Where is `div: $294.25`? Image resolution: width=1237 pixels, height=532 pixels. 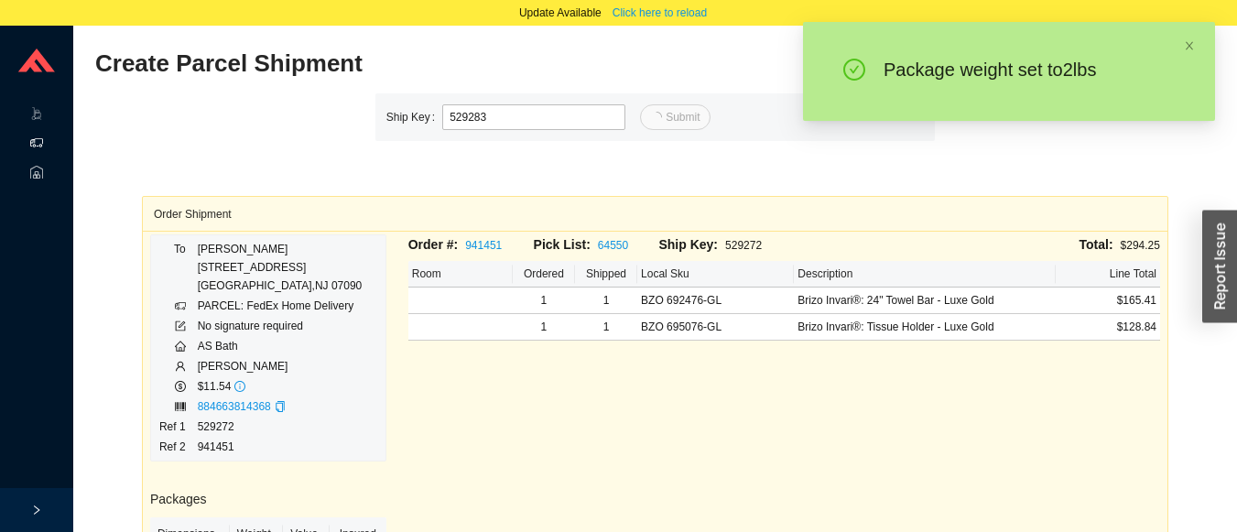 div: $294.25 is located at coordinates (971, 244).